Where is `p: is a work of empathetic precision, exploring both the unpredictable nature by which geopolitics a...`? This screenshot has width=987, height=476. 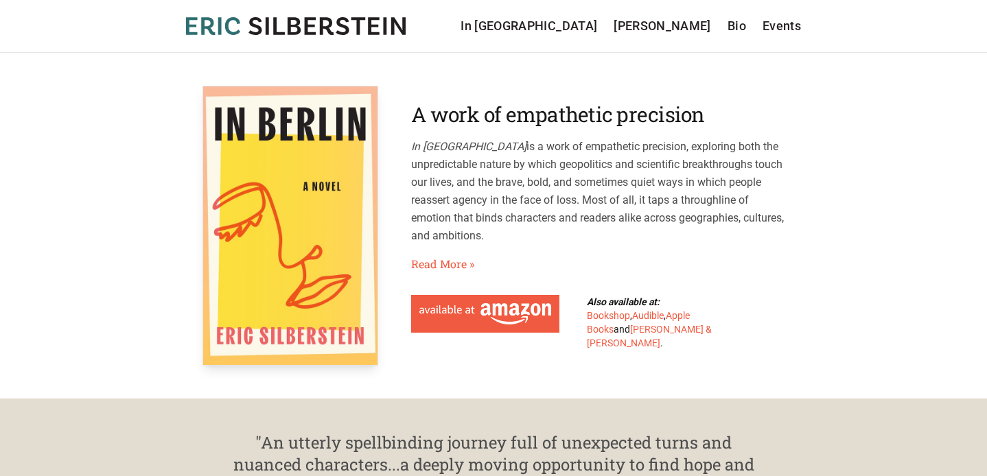 p: is a work of empathetic precision, exploring both the unpredictable nature by which geopolitics a... is located at coordinates (598, 191).